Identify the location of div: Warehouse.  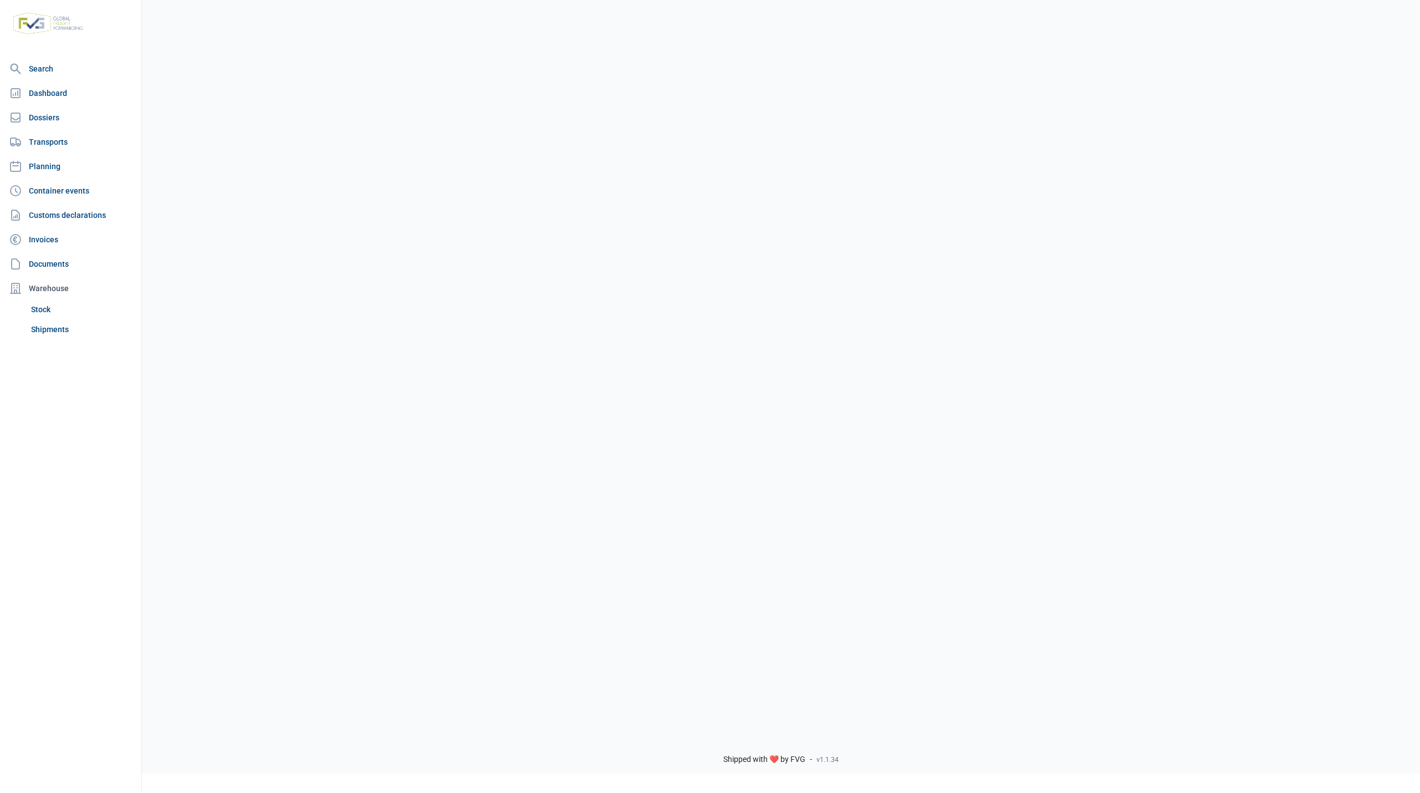
(70, 288).